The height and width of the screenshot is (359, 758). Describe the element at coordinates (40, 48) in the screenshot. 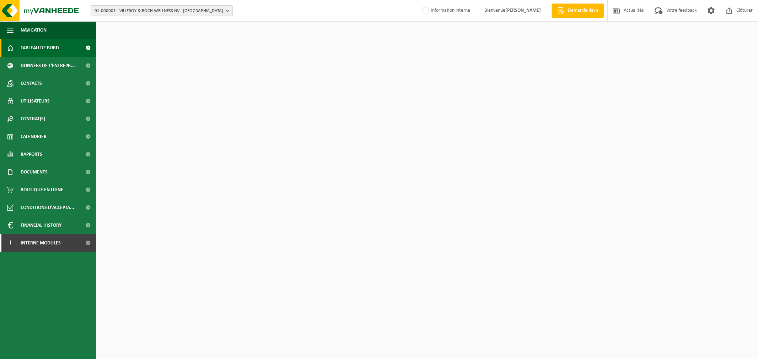

I see `span: Tableau de bord` at that location.